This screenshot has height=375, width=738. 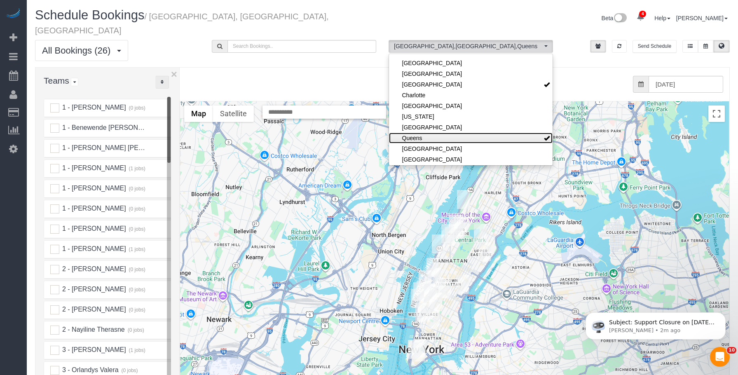 I want to click on li: Charlotte, so click(x=471, y=95).